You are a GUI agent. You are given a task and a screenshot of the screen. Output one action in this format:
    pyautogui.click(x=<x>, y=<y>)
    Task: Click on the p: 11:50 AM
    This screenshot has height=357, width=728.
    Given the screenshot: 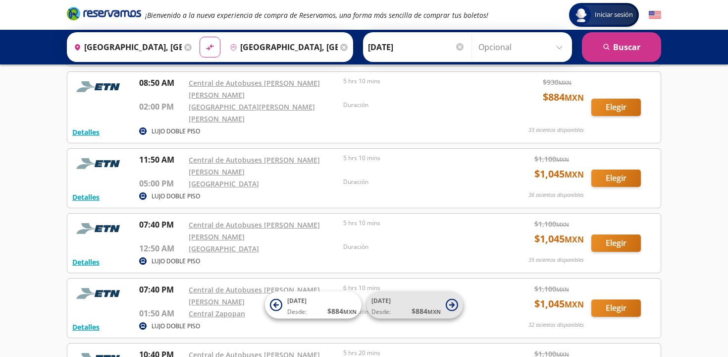 What is the action you would take?
    pyautogui.click(x=161, y=159)
    